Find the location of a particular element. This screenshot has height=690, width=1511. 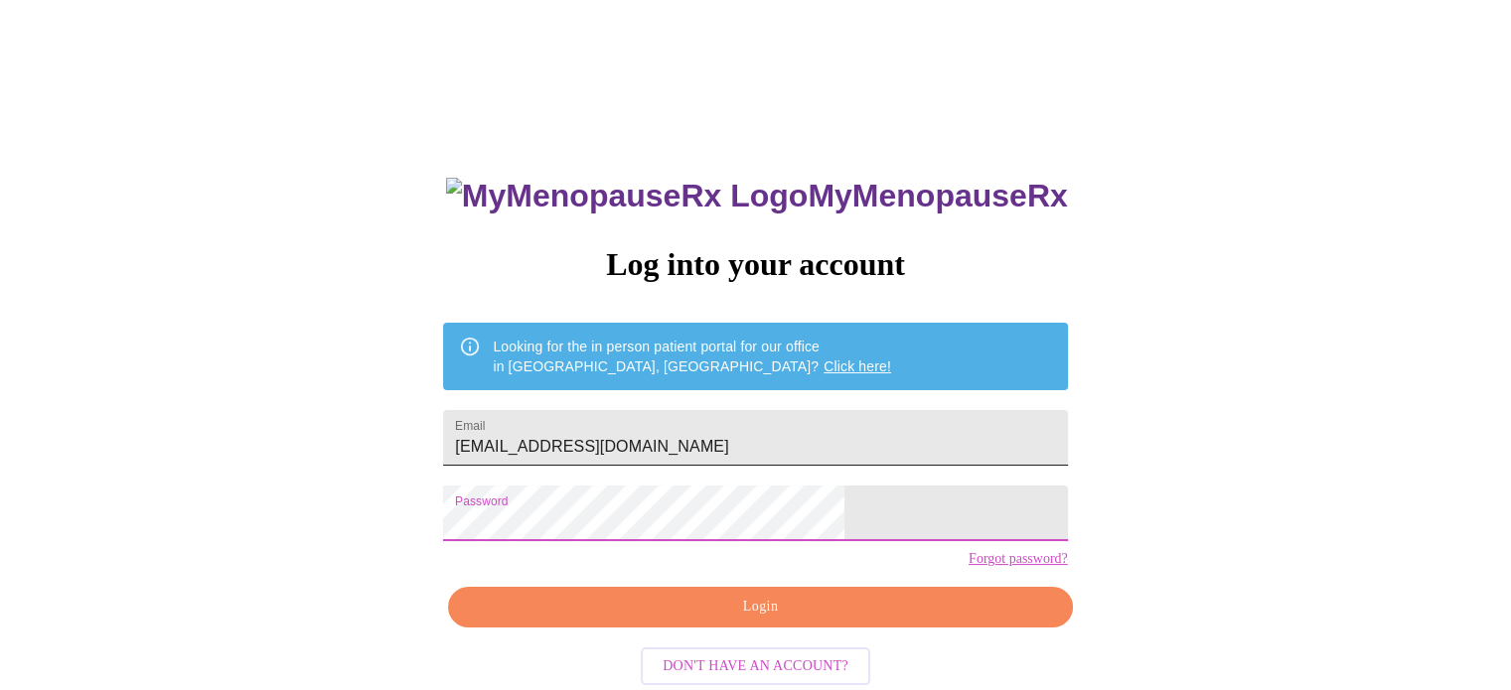

a: Click here! is located at coordinates (857, 367).